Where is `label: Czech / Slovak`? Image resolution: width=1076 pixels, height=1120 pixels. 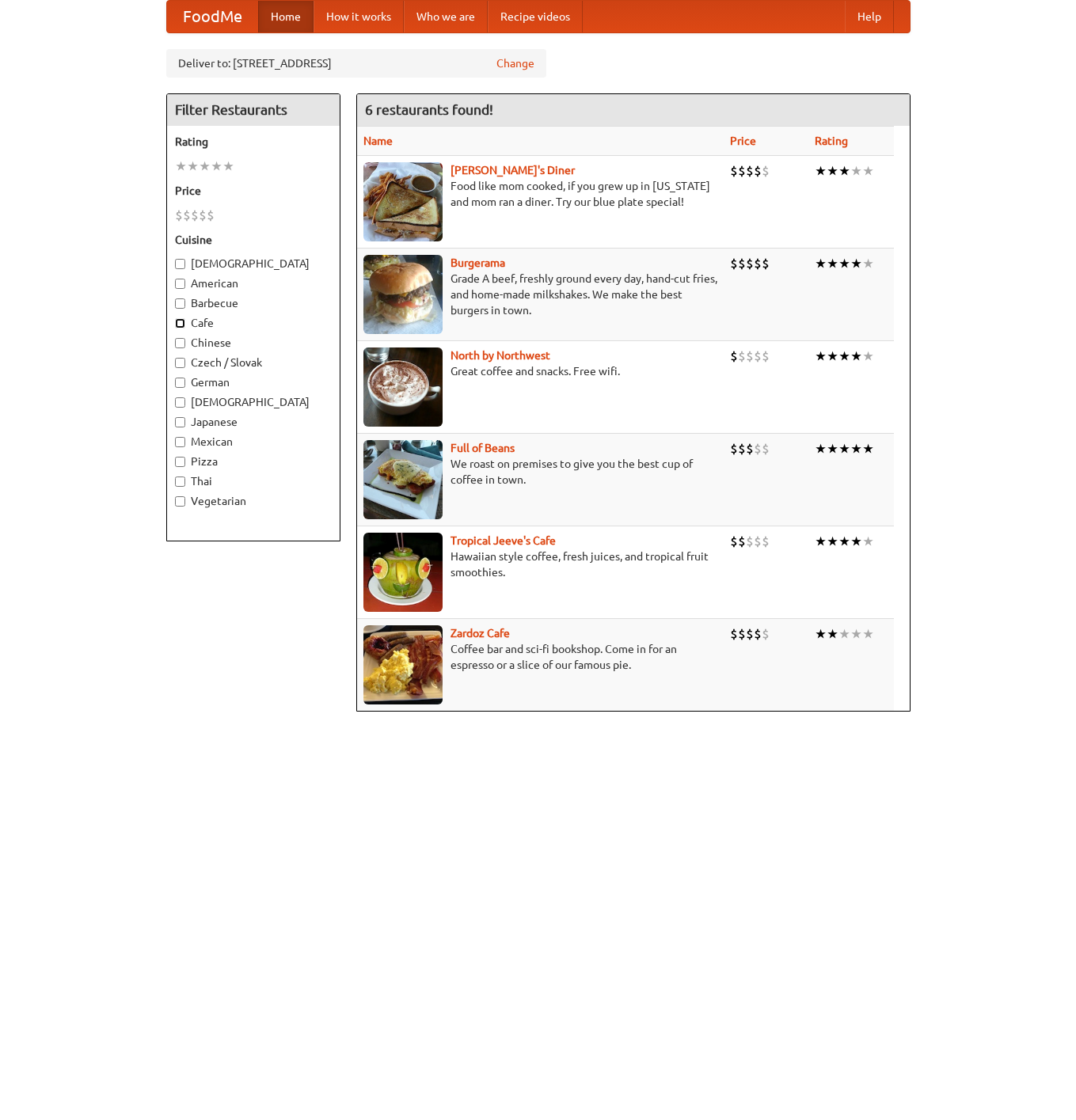
label: Czech / Slovak is located at coordinates (254, 363).